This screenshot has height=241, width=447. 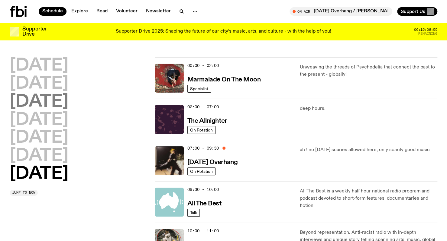 What do you see at coordinates (203, 231) in the screenshot?
I see `span: 10:00 - 11:00` at bounding box center [203, 231].